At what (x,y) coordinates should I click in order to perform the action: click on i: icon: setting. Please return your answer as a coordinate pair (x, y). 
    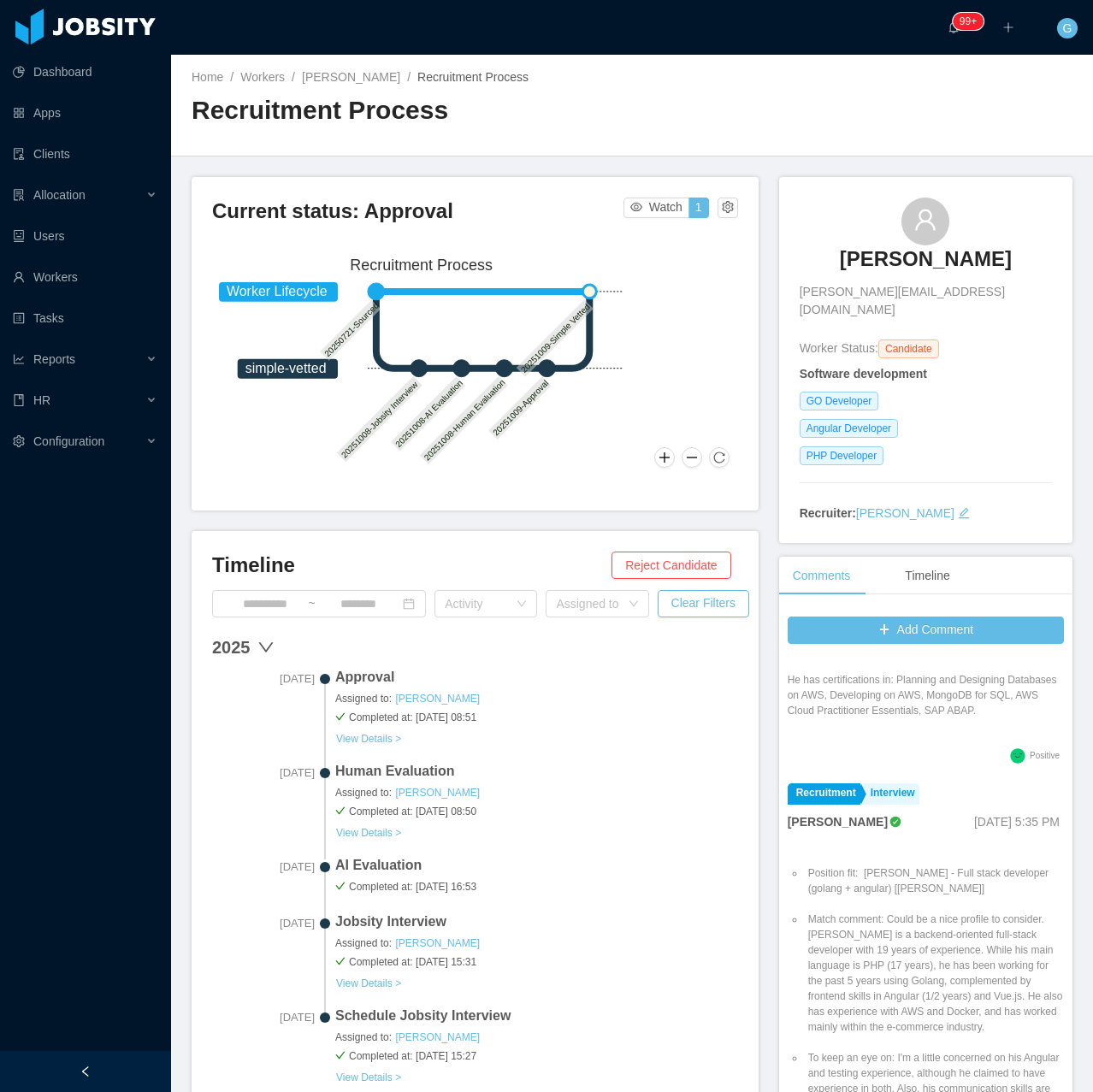
    Looking at the image, I should click on (19, 442).